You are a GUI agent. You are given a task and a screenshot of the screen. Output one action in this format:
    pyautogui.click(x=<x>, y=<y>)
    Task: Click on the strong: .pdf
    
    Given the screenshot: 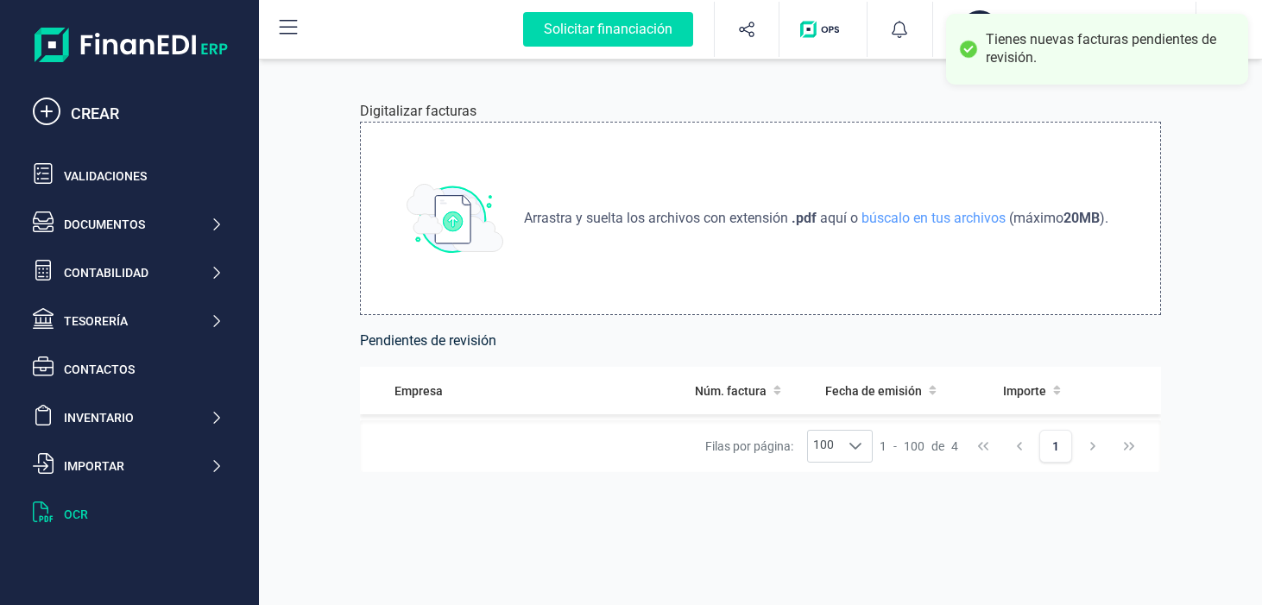 What is the action you would take?
    pyautogui.click(x=804, y=218)
    